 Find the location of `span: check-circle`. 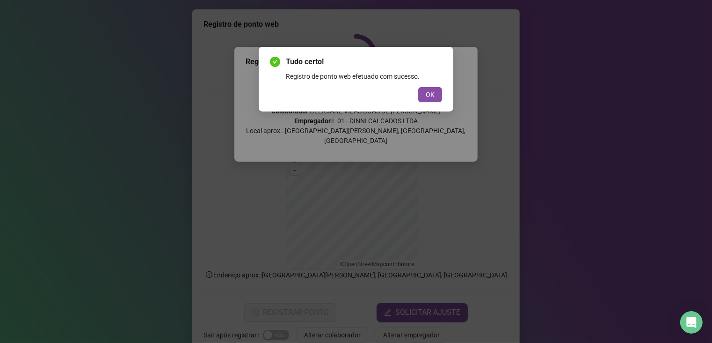

span: check-circle is located at coordinates (275, 62).